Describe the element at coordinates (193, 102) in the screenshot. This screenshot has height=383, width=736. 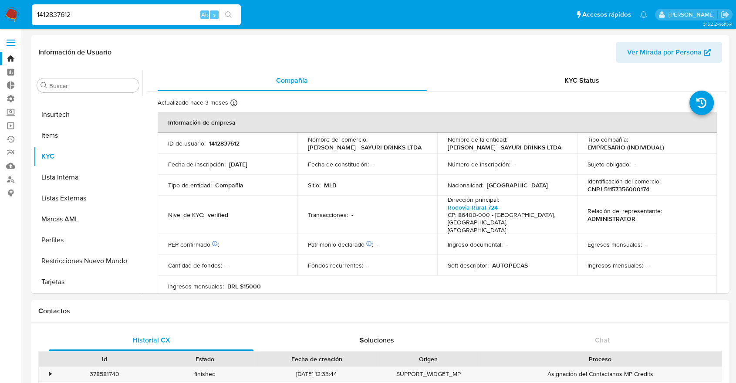
I see `p: Actualizado hace 3 meses` at that location.